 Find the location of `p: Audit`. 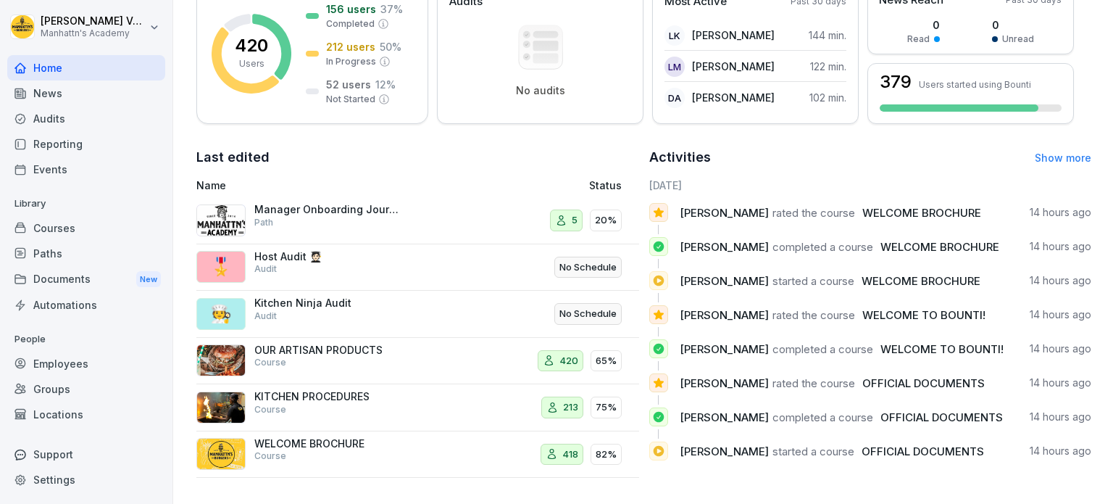

p: Audit is located at coordinates (265, 316).